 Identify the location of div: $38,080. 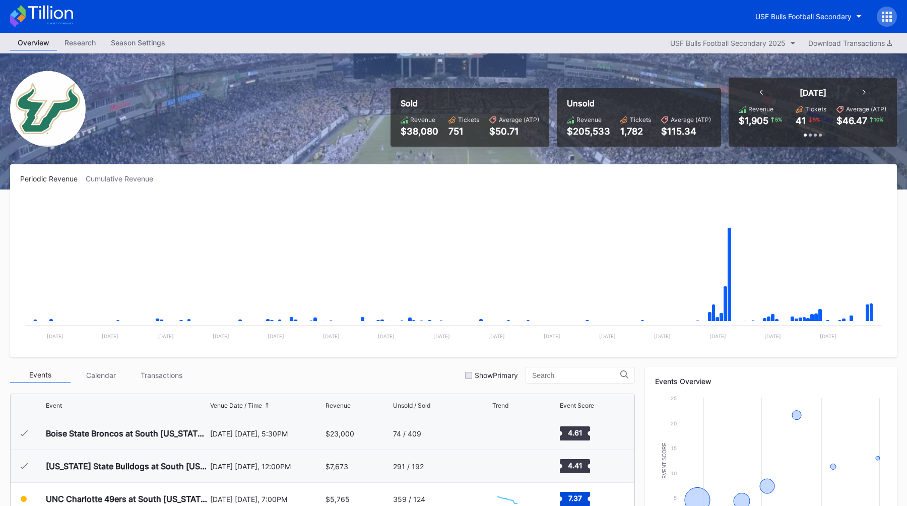
(419, 131).